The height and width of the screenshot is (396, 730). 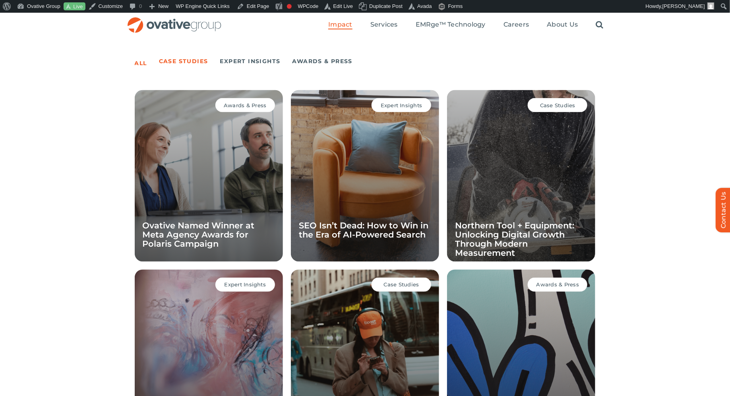 I want to click on div: Focus keyphrase not set, so click(x=289, y=6).